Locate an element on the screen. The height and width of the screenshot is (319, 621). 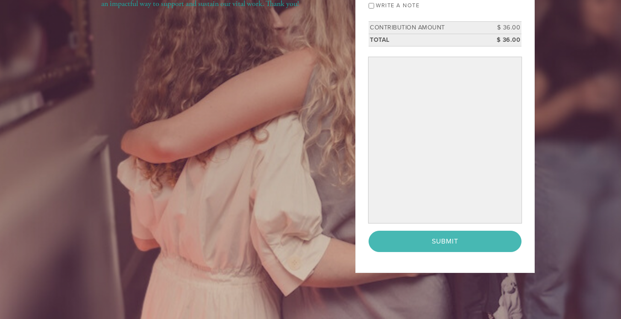
label: Write a note is located at coordinates (397, 6).